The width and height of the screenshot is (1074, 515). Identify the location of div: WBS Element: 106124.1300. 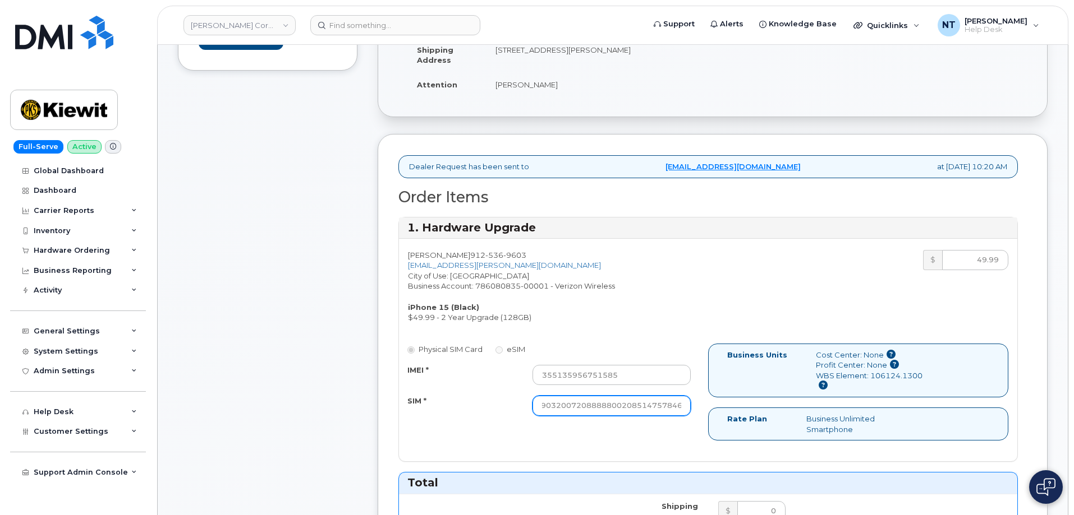
(869, 381).